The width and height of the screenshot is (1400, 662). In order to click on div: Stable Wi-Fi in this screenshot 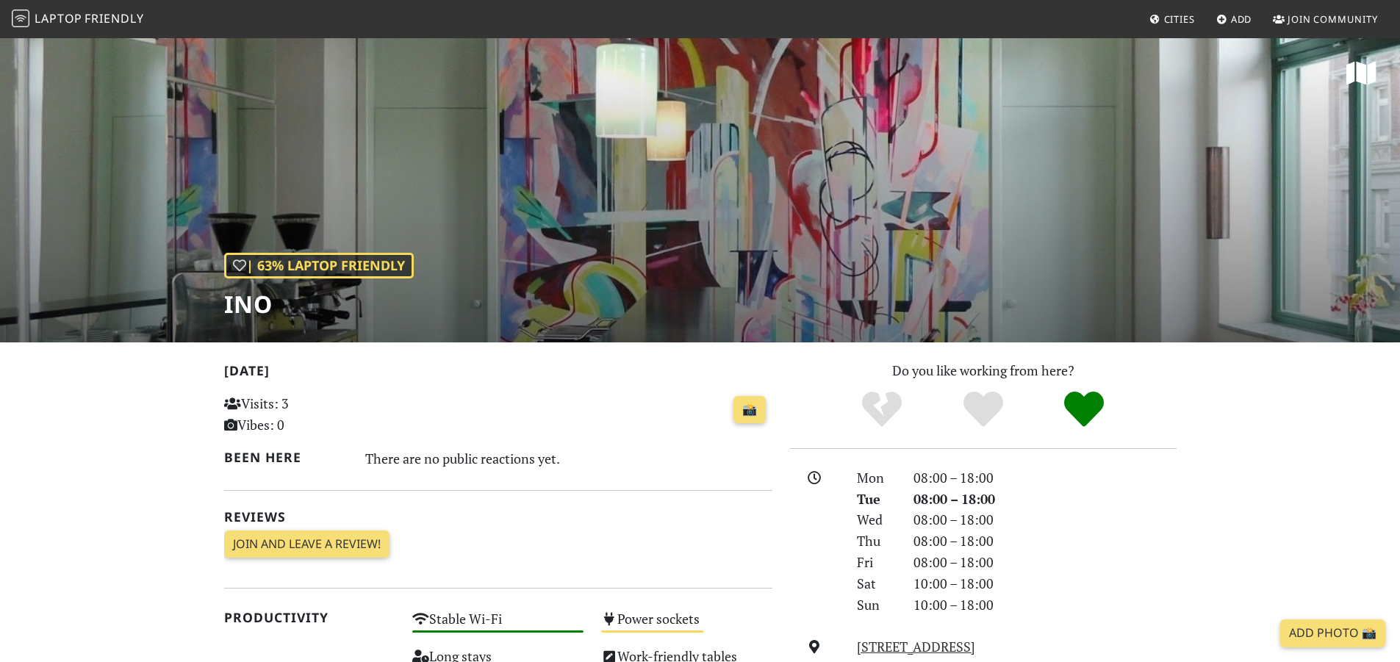, I will do `click(498, 625)`.